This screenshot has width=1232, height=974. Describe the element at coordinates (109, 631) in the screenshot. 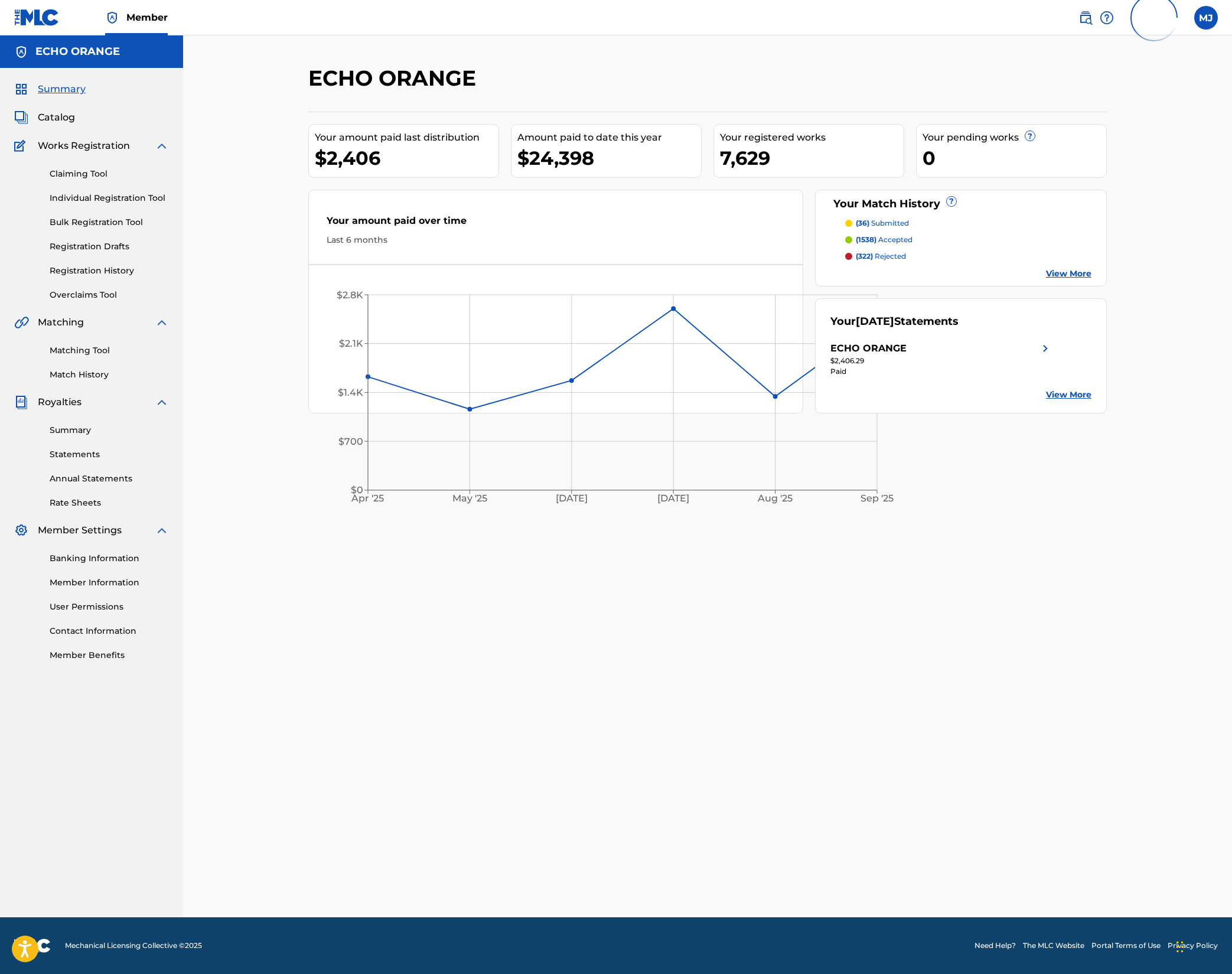

I see `a: Contact Information` at that location.